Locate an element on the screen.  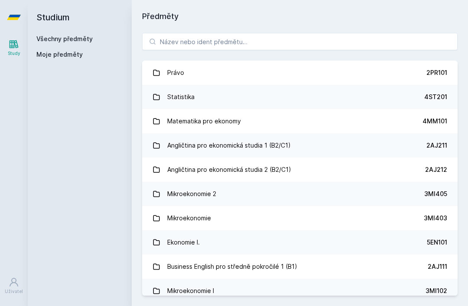
div: Právo is located at coordinates (175, 73).